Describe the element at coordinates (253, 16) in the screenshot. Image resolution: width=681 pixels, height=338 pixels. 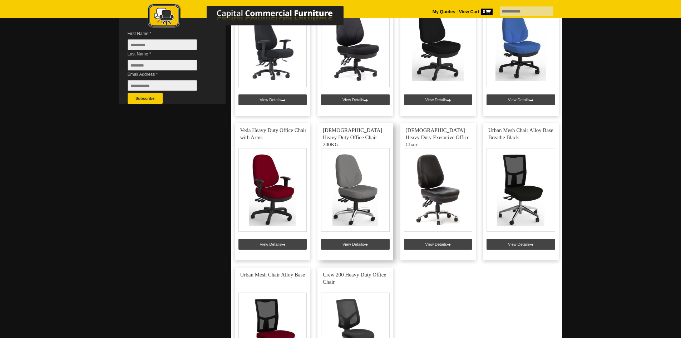
I see `img: Capital Commercial Furniture Logo` at that location.